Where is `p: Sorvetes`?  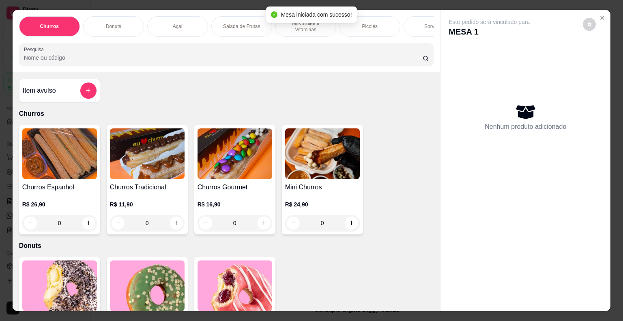
p: Sorvetes is located at coordinates (434, 26).